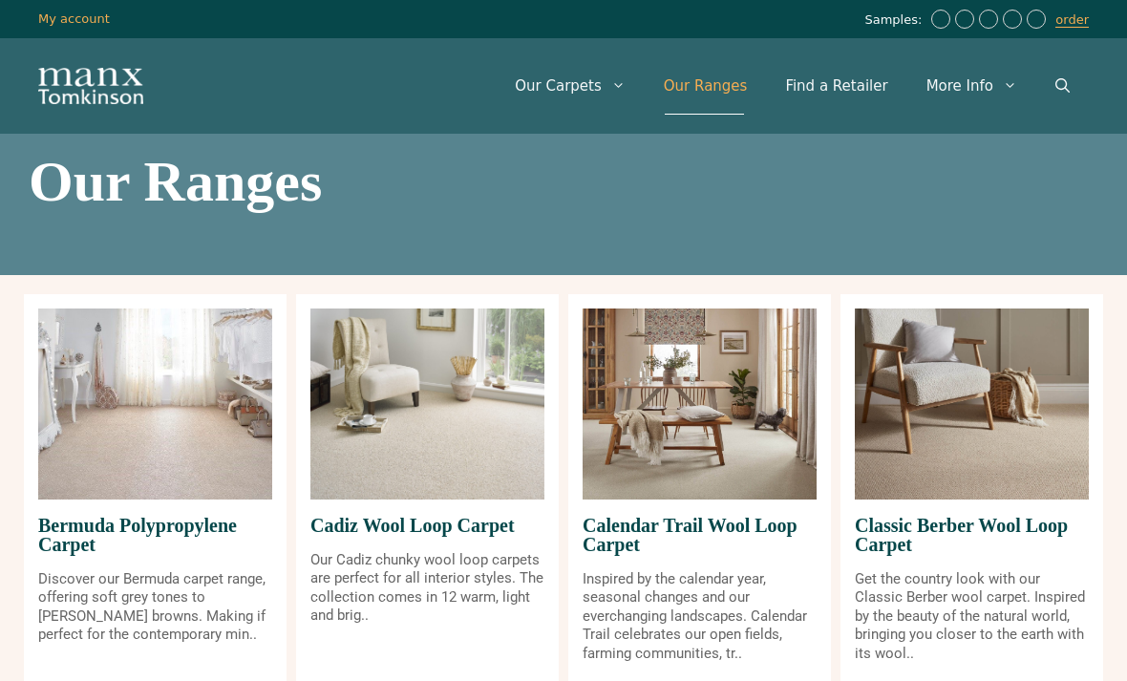  What do you see at coordinates (792, 86) in the screenshot?
I see `nav: Primary` at bounding box center [792, 86].